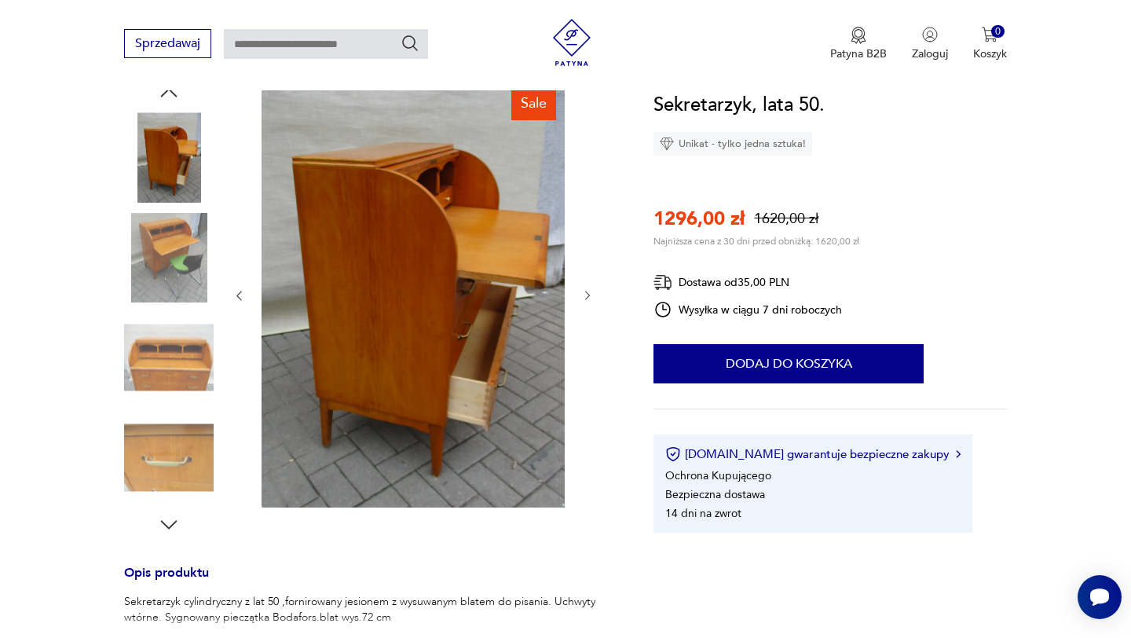 The image size is (1131, 638). Describe the element at coordinates (930, 35) in the screenshot. I see `img: Ikonka użytkownika` at that location.